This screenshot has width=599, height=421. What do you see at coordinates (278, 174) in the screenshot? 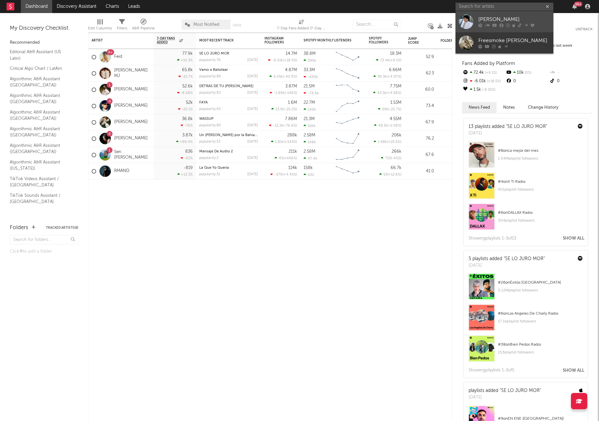
I see `span: -279` at bounding box center [278, 174].